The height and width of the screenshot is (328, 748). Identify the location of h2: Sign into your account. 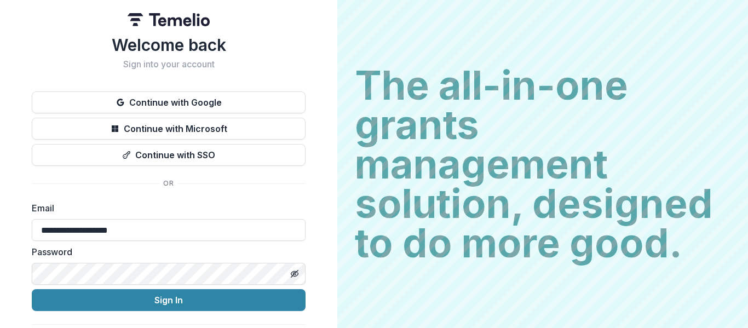
(169, 64).